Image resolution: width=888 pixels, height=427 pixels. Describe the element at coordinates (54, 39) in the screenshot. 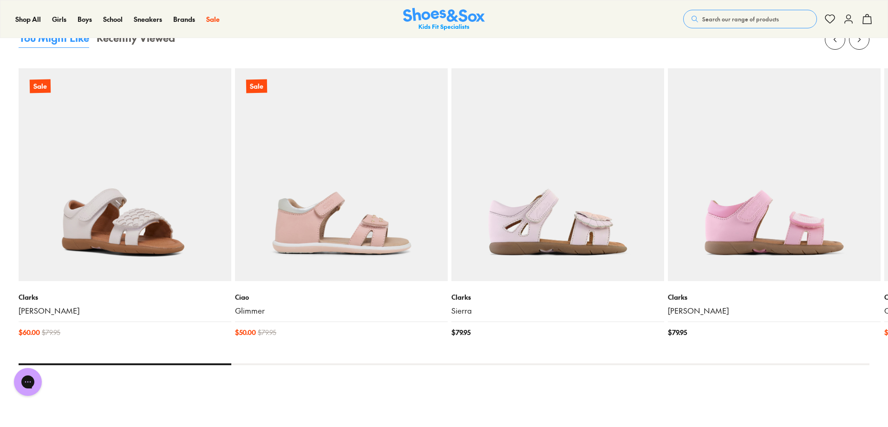

I see `button: You Might Like` at that location.